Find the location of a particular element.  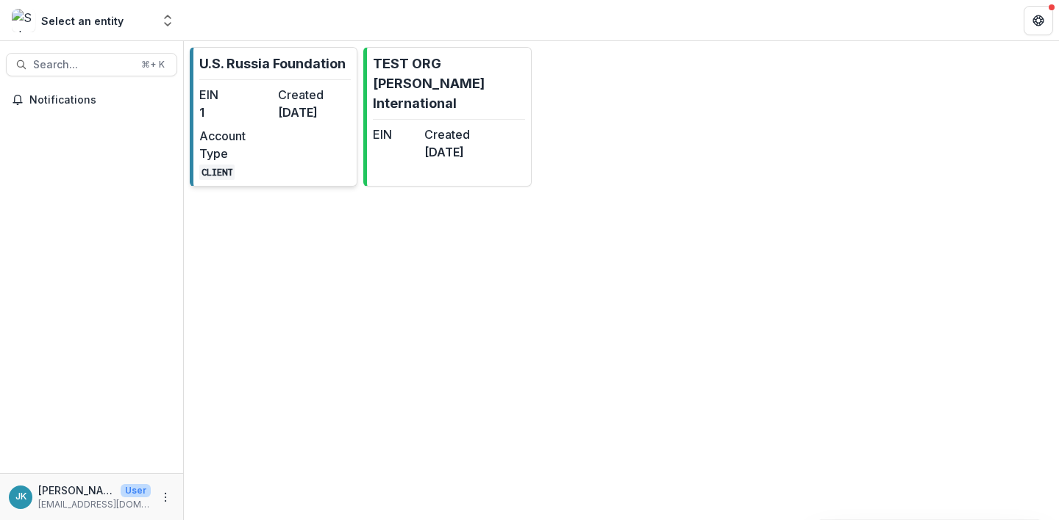

dd: 1 is located at coordinates (235, 112).